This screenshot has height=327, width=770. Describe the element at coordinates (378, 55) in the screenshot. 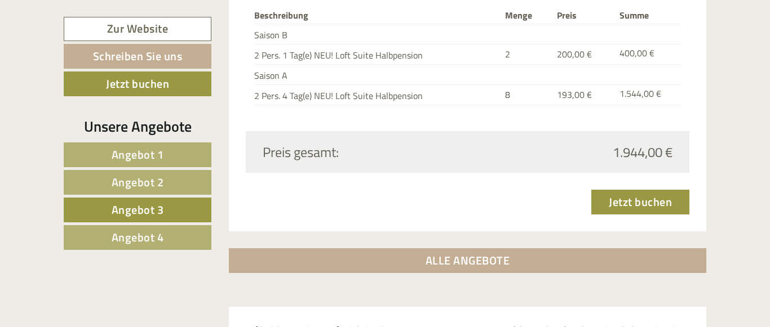

I see `td: 2 Pers. 1 Tag(e) NEU! Loft Suite Halbpension` at that location.